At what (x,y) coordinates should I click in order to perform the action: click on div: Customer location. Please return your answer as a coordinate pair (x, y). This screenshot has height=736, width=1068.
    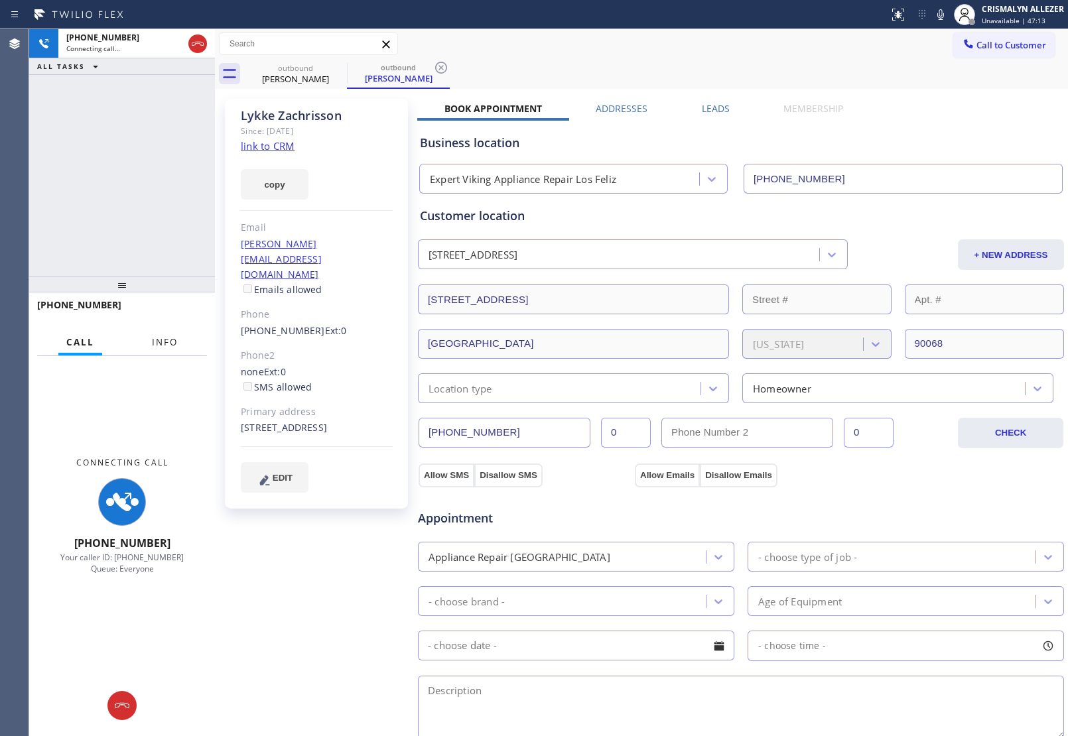
    Looking at the image, I should click on (741, 216).